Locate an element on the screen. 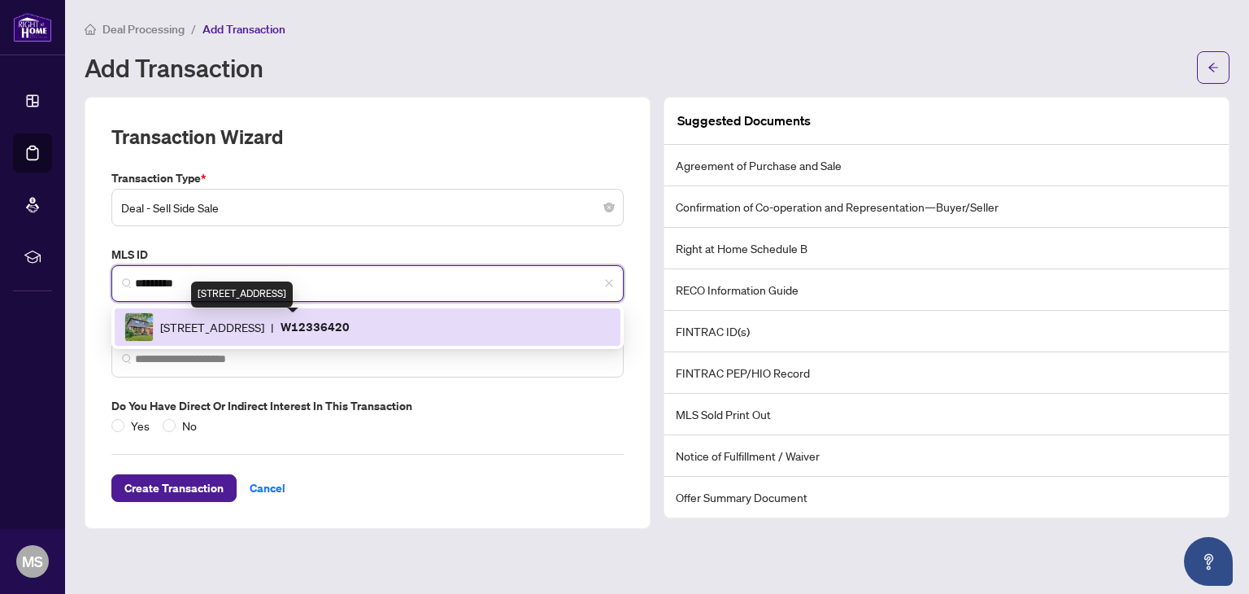  span: MS is located at coordinates (33, 561).